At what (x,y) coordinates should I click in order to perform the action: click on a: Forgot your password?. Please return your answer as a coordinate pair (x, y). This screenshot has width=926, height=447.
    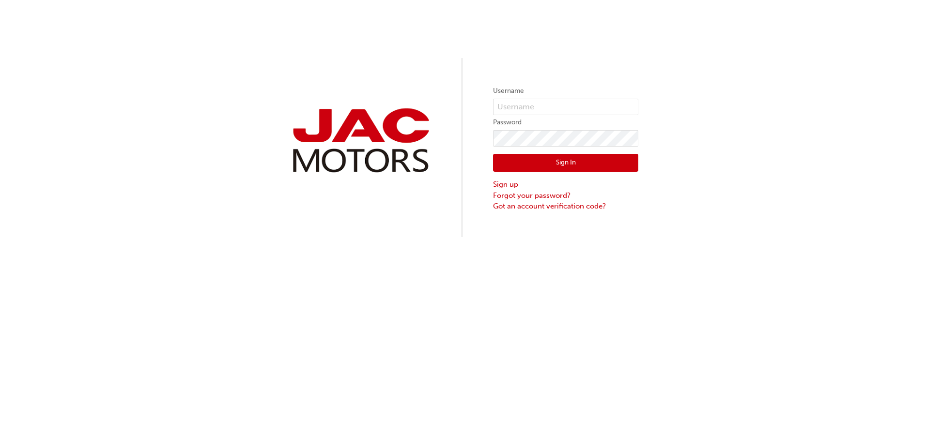
    Looking at the image, I should click on (566, 196).